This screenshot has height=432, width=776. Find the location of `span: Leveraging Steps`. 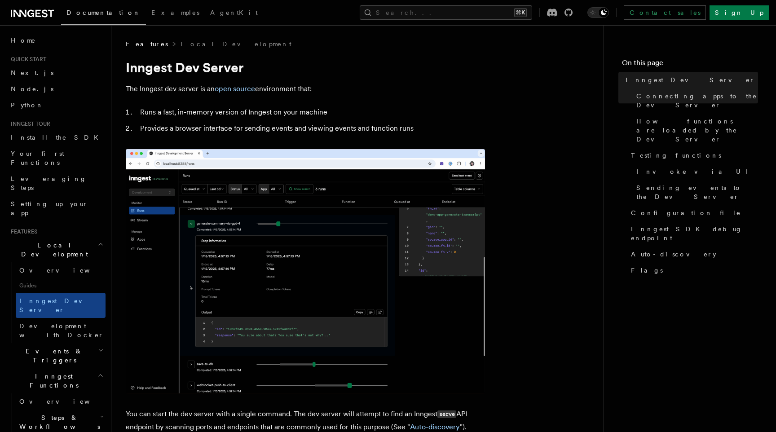

span: Leveraging Steps is located at coordinates (49, 183).